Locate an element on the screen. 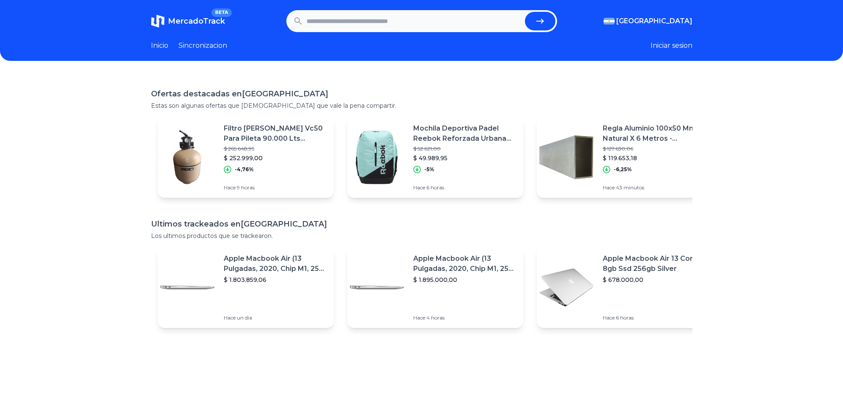 The width and height of the screenshot is (843, 418). p: Hace 43 minutos is located at coordinates (654, 188).